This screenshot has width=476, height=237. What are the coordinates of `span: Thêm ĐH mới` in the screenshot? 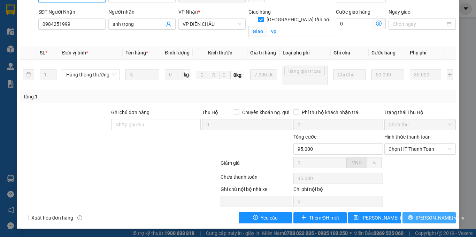 It's located at (324, 217).